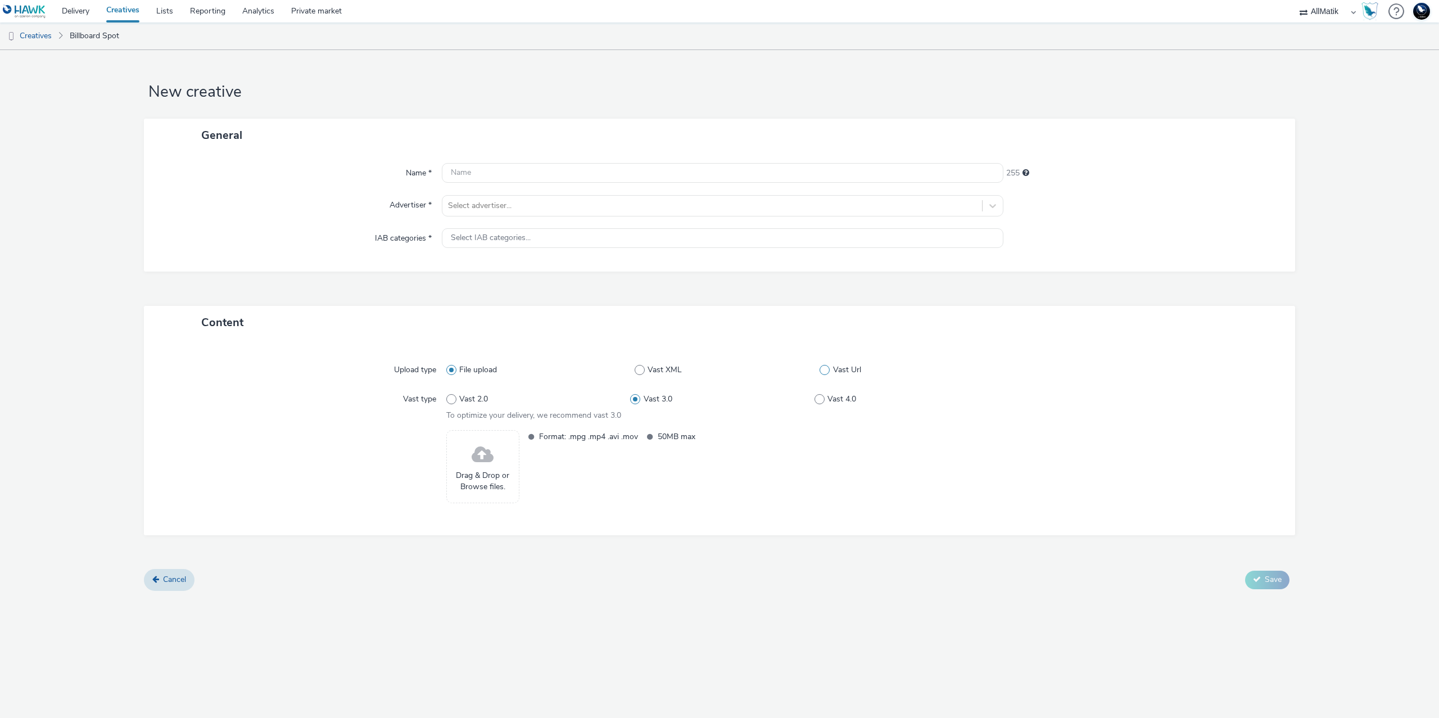 The width and height of the screenshot is (1439, 718). Describe the element at coordinates (222, 322) in the screenshot. I see `span: Content` at that location.